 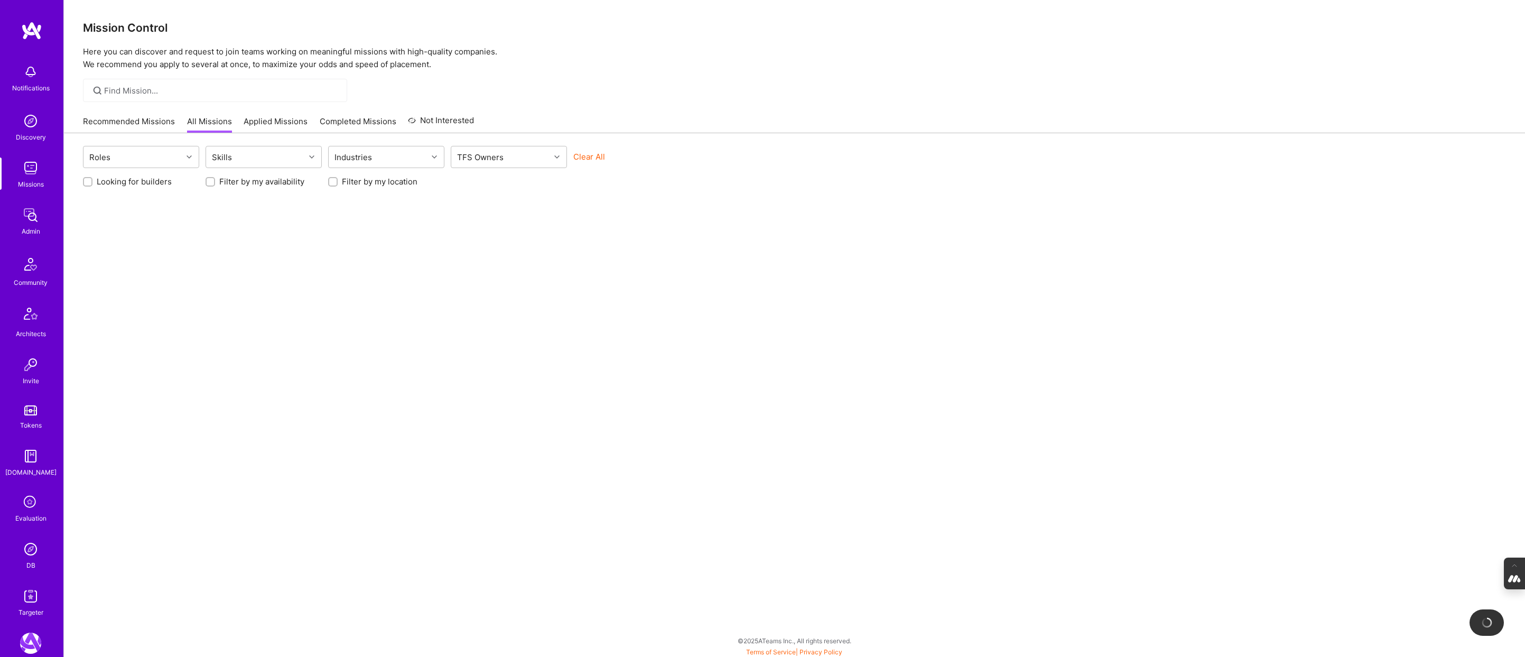 I want to click on div: Evaluation, so click(x=31, y=518).